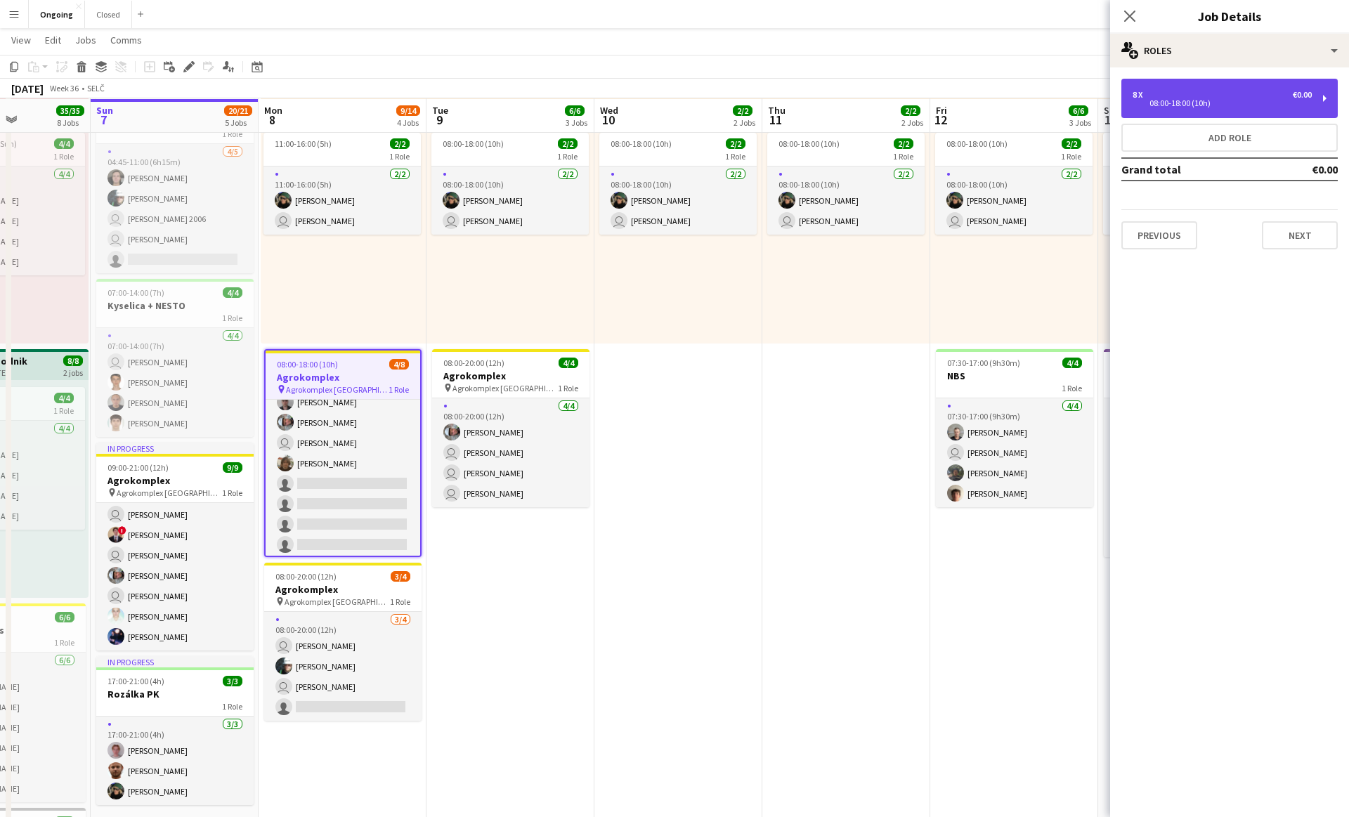 Image resolution: width=1349 pixels, height=817 pixels. I want to click on button: Ongoing, so click(57, 14).